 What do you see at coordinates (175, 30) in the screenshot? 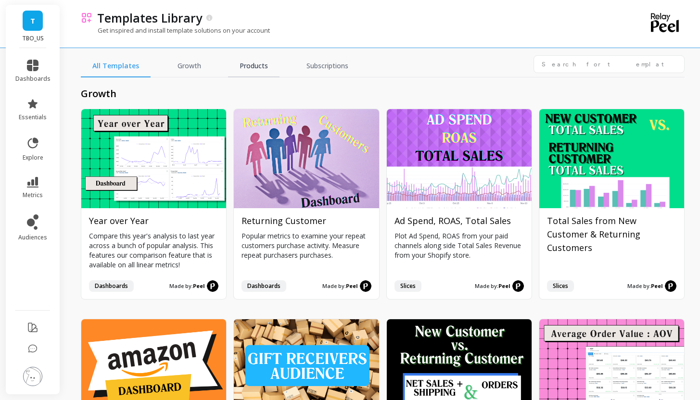
I see `p: Get inspired and install template solutions on your account` at bounding box center [175, 30].